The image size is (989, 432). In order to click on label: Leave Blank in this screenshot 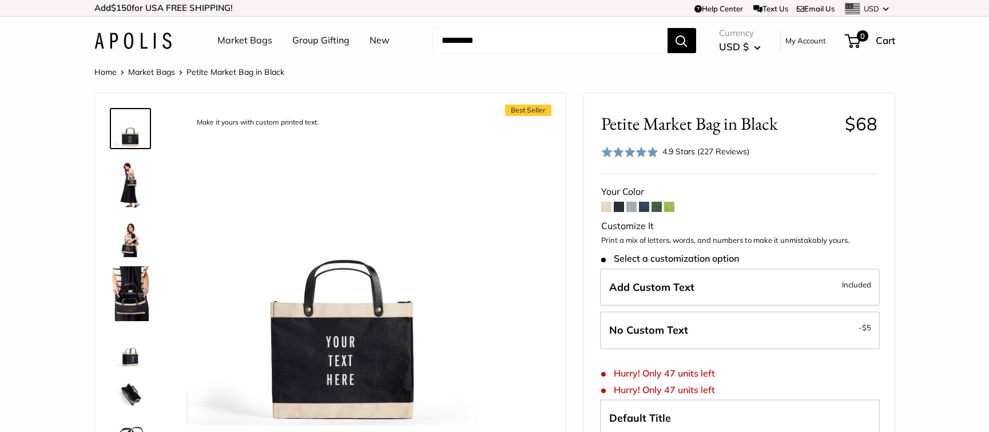, I will do `click(739, 330)`.